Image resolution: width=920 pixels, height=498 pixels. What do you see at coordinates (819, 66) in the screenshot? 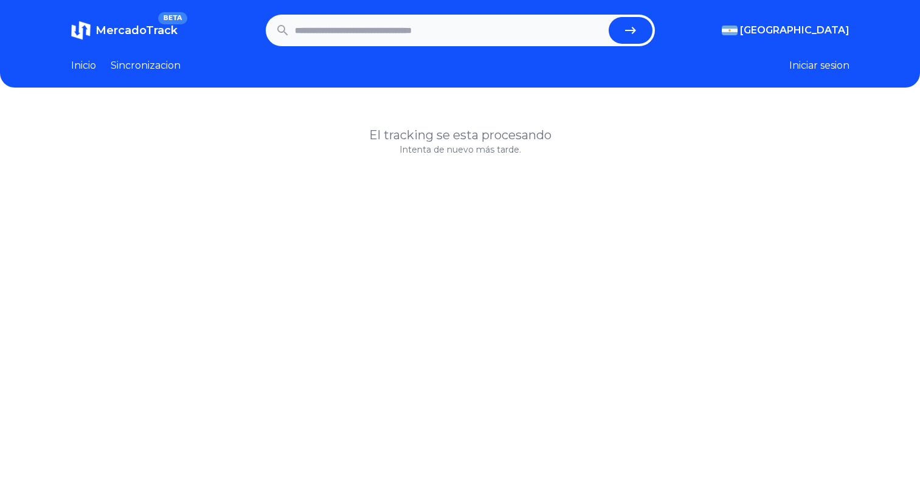
I see `button: Iniciar sesion` at bounding box center [819, 66].